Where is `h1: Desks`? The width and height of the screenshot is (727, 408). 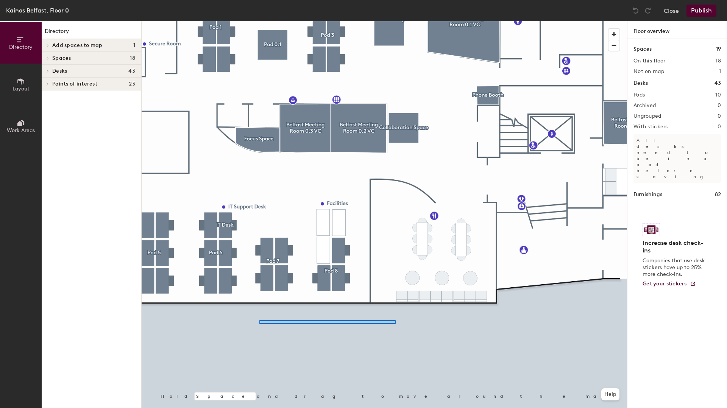 h1: Desks is located at coordinates (641, 83).